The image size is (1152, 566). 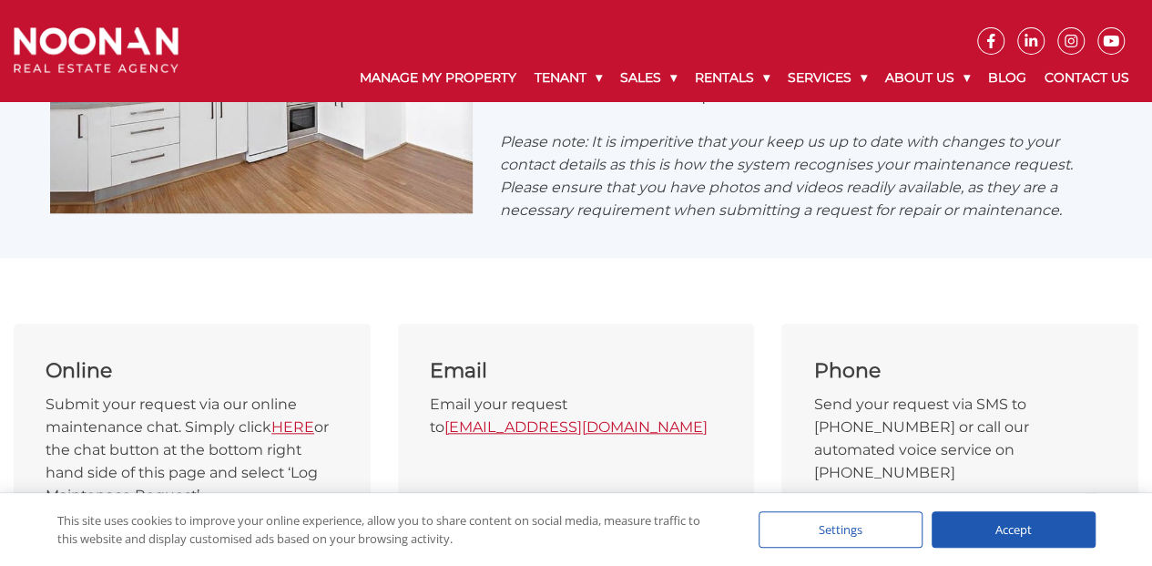 What do you see at coordinates (568, 77) in the screenshot?
I see `a: Tenant` at bounding box center [568, 77].